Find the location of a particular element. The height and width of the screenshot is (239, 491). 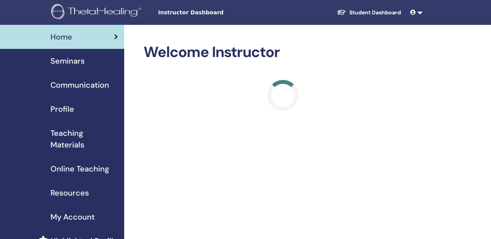

span: Seminars is located at coordinates (68, 61).